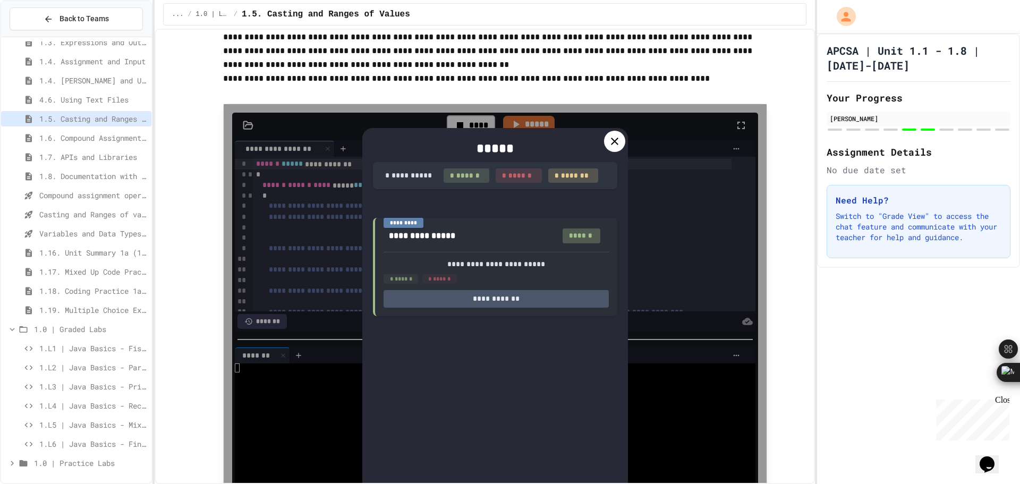 This screenshot has height=484, width=1020. What do you see at coordinates (919, 98) in the screenshot?
I see `h2: Your Progress` at bounding box center [919, 98].